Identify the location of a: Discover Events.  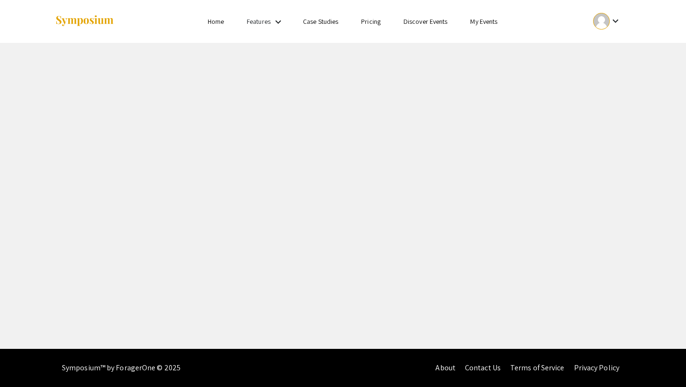
(425, 21).